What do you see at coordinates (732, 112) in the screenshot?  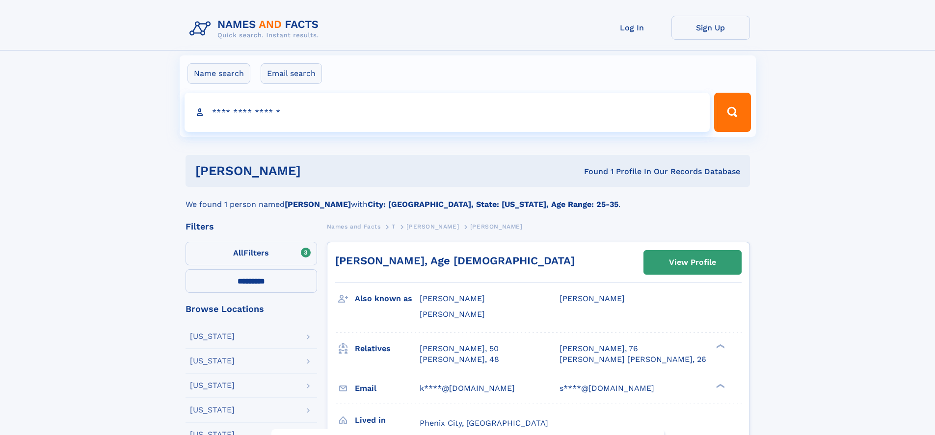 I see `button: Search Button` at bounding box center [732, 112].